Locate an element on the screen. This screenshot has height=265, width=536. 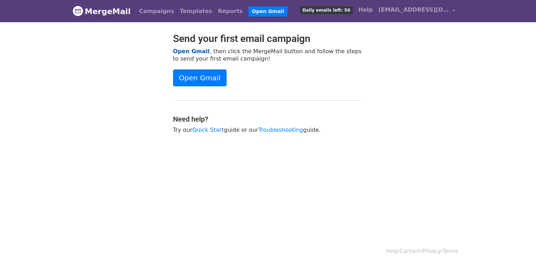
a: Quick Start is located at coordinates (208, 130).